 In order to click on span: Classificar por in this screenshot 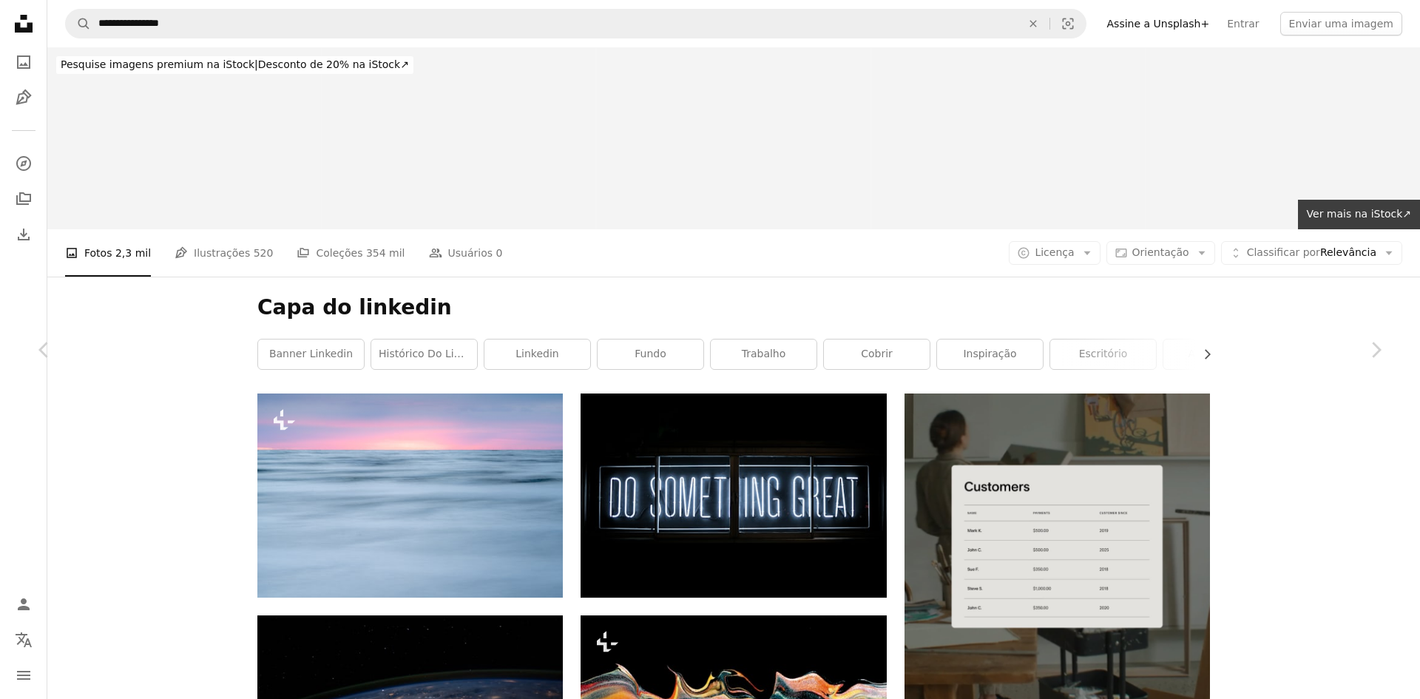, I will do `click(1283, 252)`.